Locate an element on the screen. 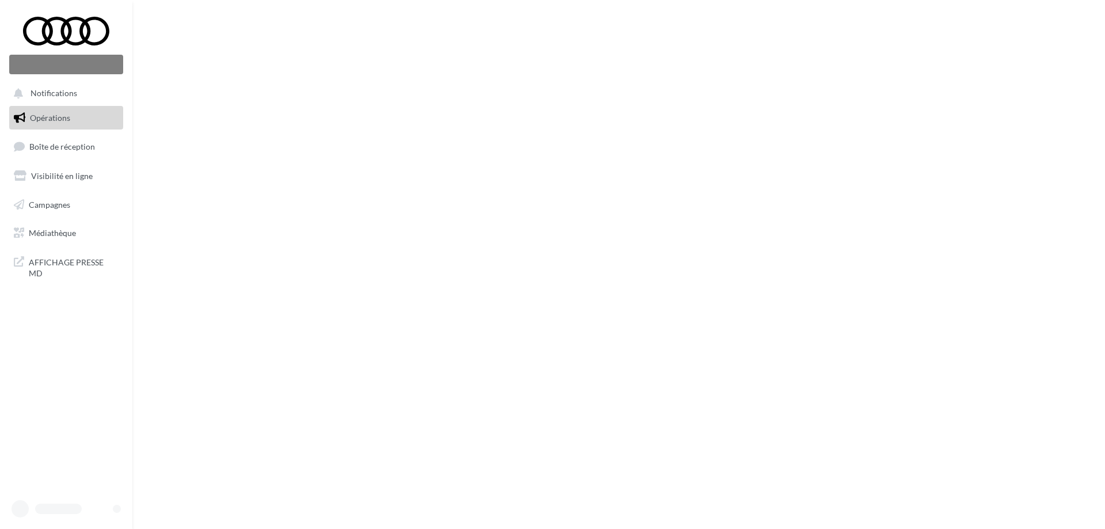 The height and width of the screenshot is (529, 1105). span: Médiathèque is located at coordinates (52, 233).